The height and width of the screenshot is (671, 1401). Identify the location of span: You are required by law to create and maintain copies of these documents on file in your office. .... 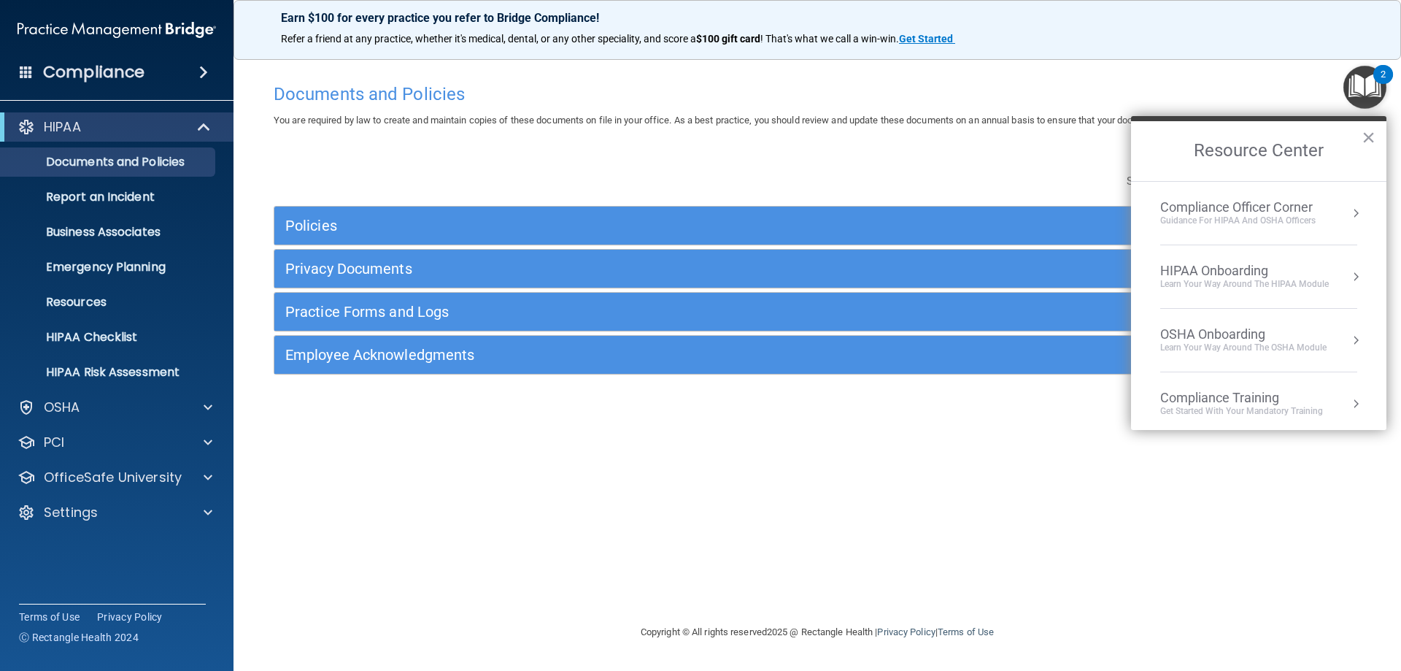
(754, 120).